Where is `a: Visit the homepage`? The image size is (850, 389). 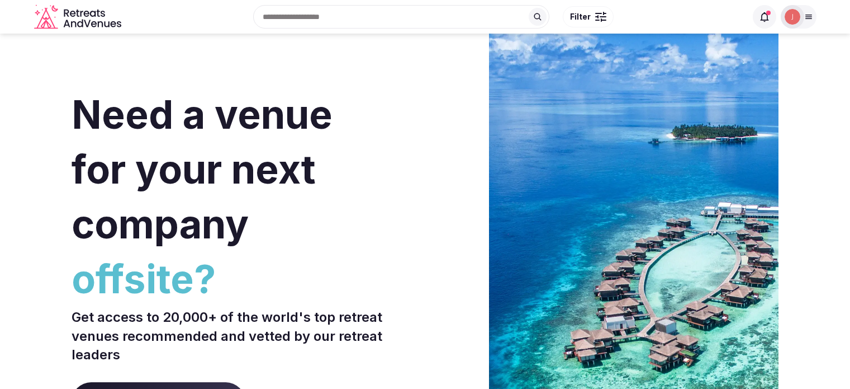
a: Visit the homepage is located at coordinates (79, 17).